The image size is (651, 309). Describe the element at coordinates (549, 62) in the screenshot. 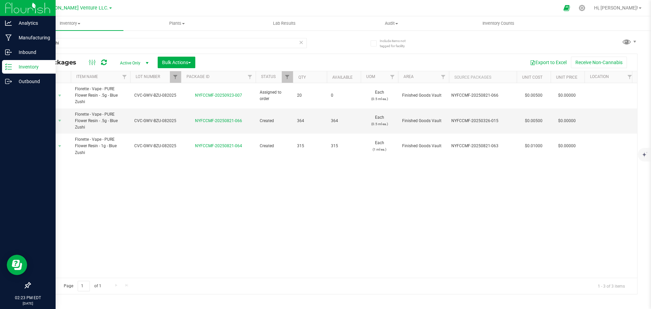

I see `button: Export to Excel` at that location.